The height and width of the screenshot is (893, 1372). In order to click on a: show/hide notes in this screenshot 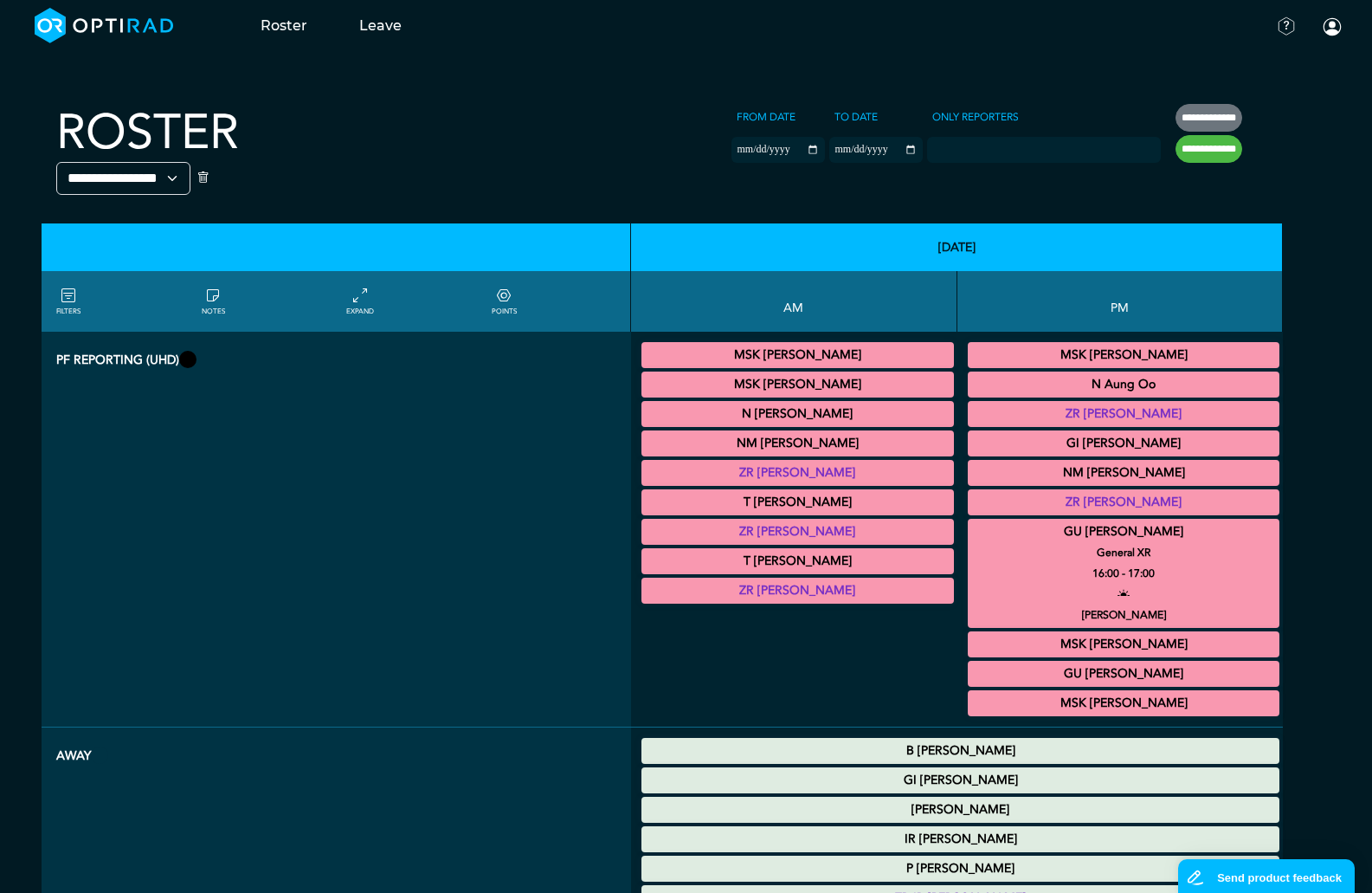, I will do `click(213, 301)`.